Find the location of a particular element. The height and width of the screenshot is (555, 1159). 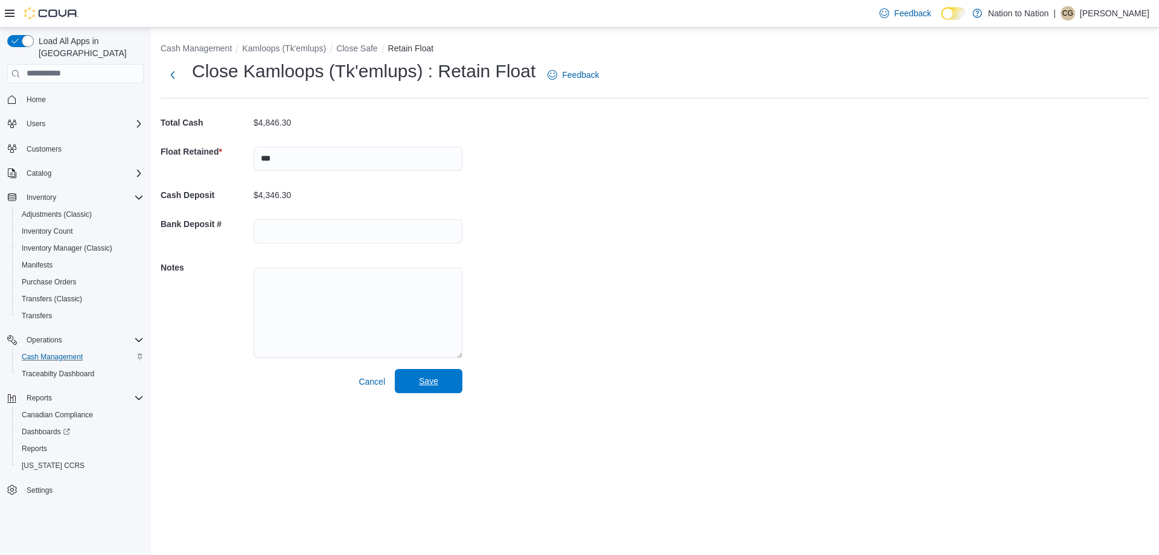

button: Customers is located at coordinates (75, 148).